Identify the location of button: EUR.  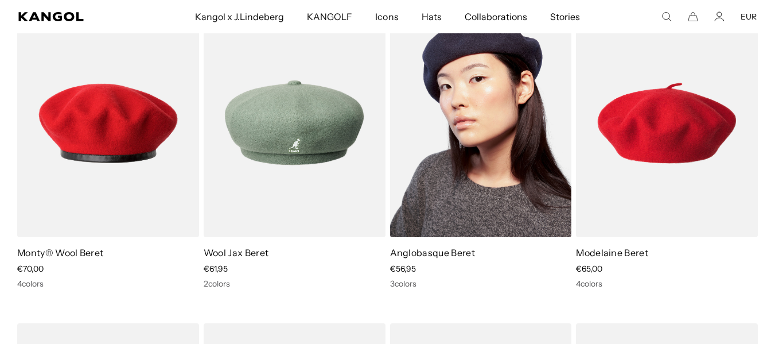
(749, 17).